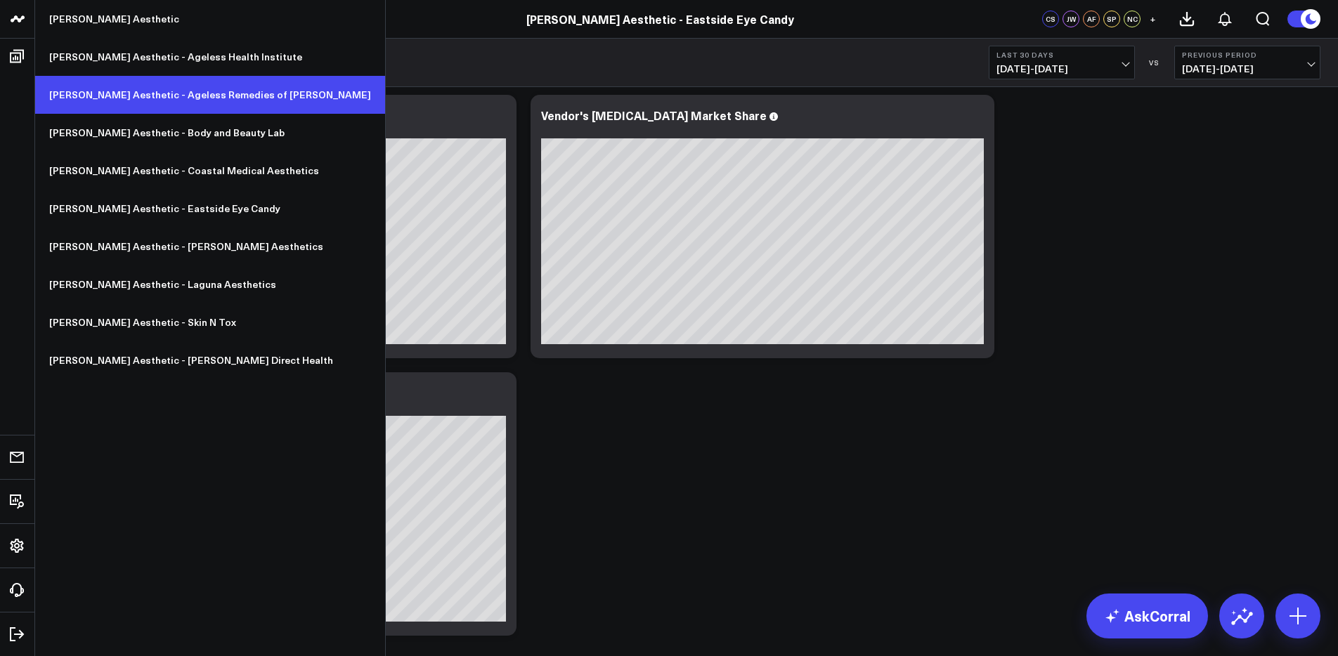 This screenshot has height=656, width=1338. What do you see at coordinates (1062, 55) in the screenshot?
I see `b: Last 30 Days` at bounding box center [1062, 55].